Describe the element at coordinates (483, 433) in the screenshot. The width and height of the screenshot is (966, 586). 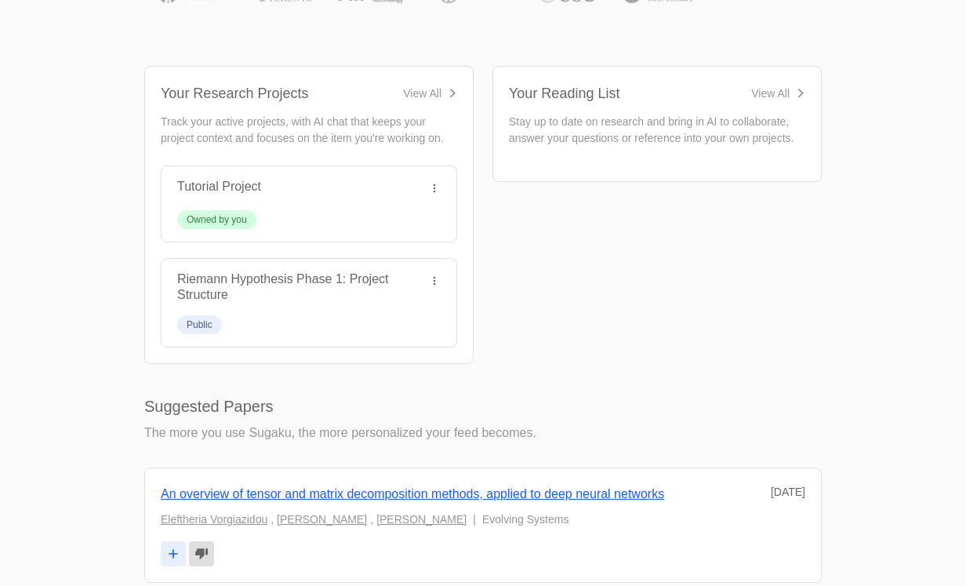
I see `p: The more you use Sugaku, the more personalized your feed becomes.` at that location.